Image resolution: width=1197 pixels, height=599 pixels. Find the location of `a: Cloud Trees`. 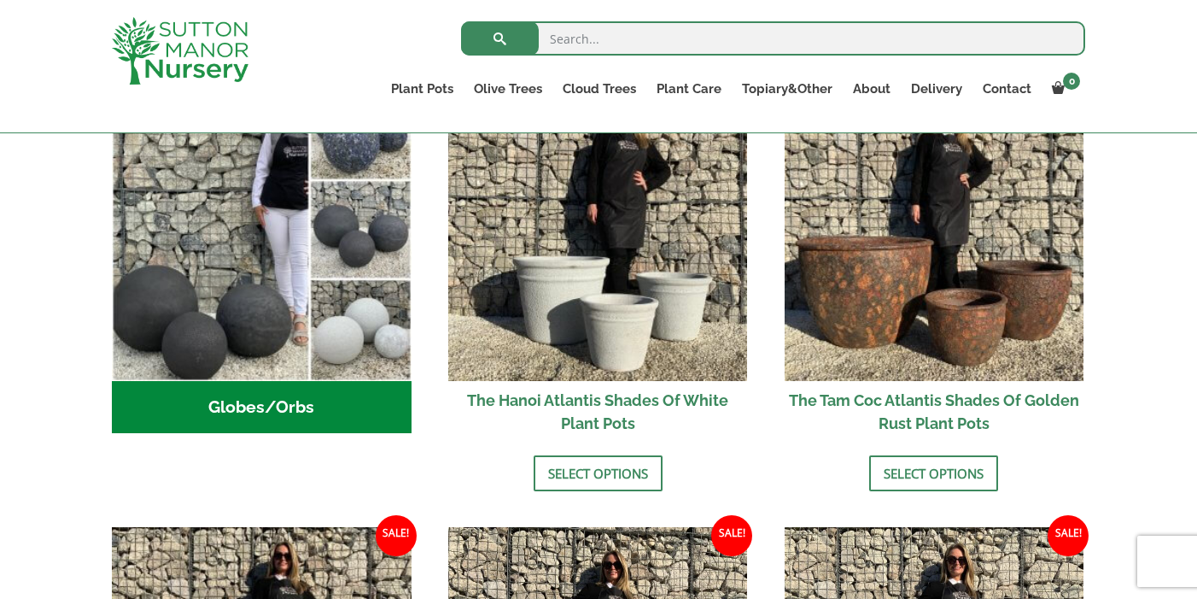

a: Cloud Trees is located at coordinates (600, 89).